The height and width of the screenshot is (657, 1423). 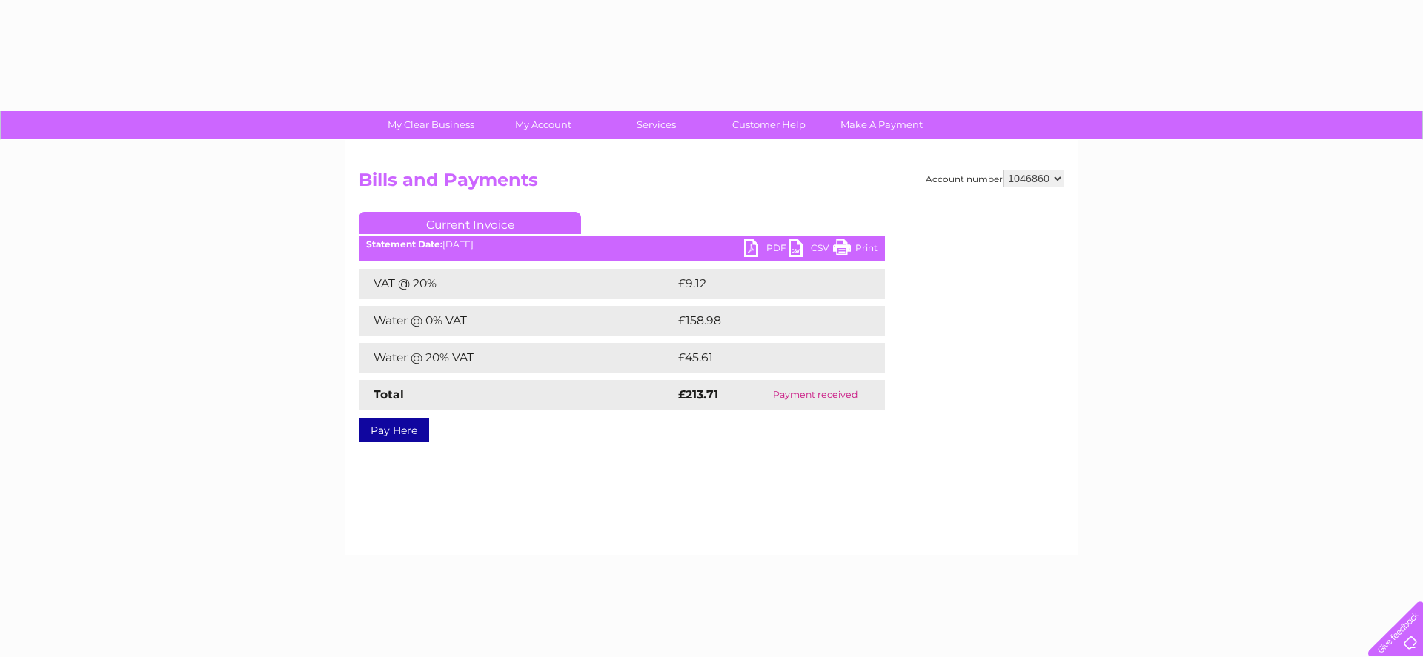 I want to click on a: Print, so click(x=855, y=250).